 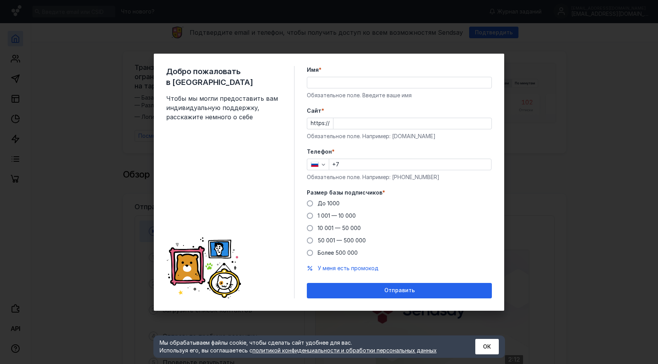 What do you see at coordinates (337, 215) in the screenshot?
I see `span: 1 001 — 10 000` at bounding box center [337, 215].